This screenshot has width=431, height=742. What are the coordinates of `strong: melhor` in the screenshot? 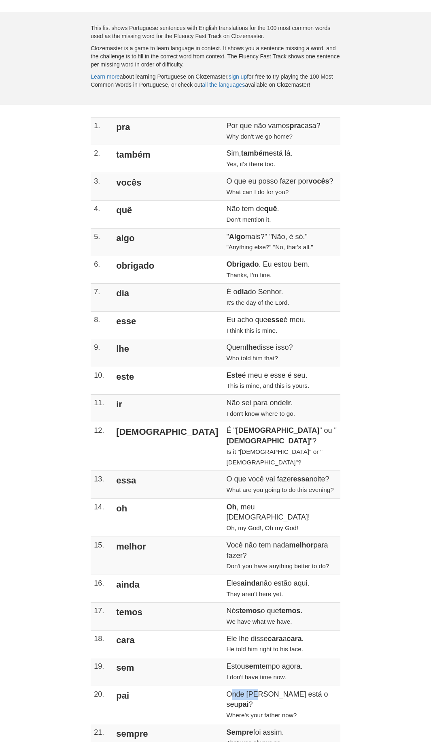 It's located at (302, 545).